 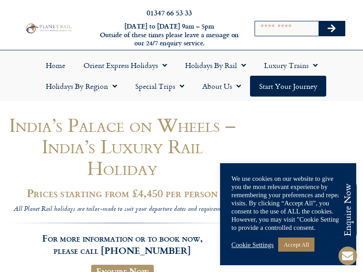 I want to click on a: Accept All, so click(x=296, y=245).